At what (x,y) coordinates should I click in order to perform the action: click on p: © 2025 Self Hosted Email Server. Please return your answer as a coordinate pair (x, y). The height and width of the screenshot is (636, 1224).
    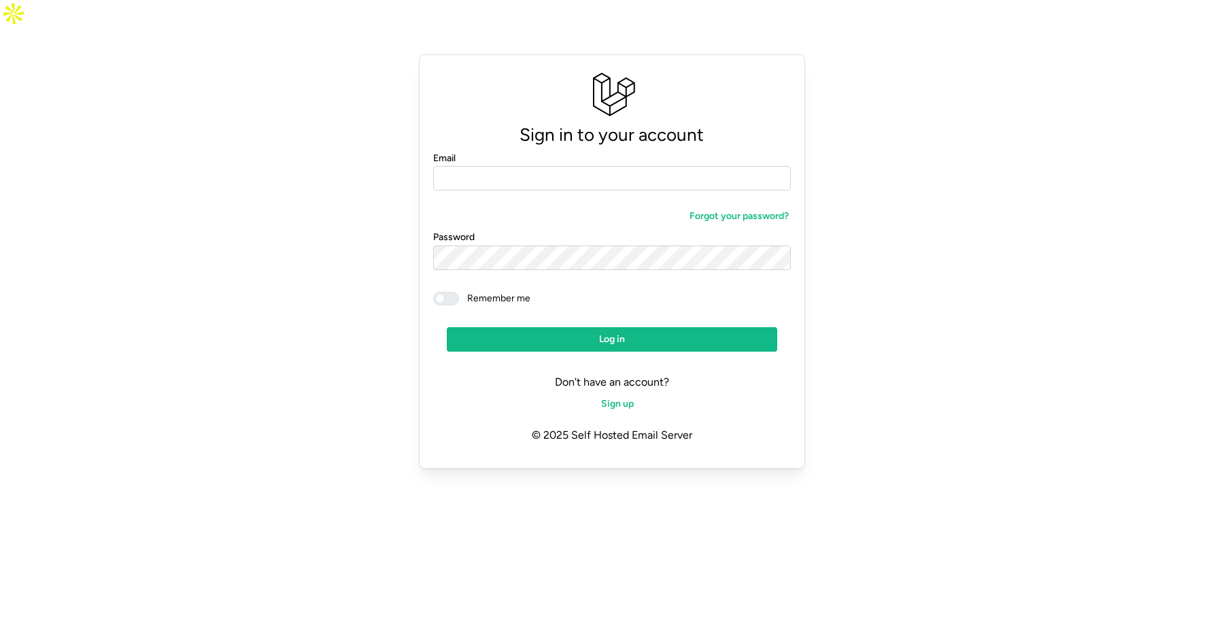
    Looking at the image, I should click on (612, 435).